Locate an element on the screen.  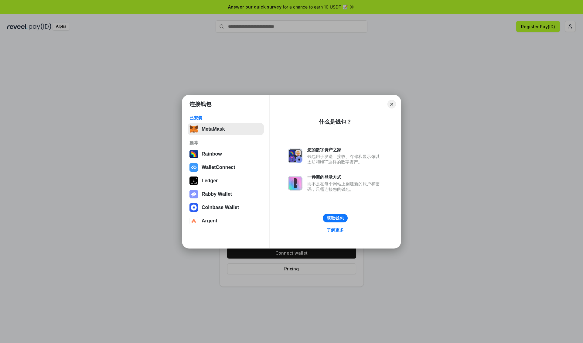
button: Coinbase Wallet is located at coordinates (226, 207).